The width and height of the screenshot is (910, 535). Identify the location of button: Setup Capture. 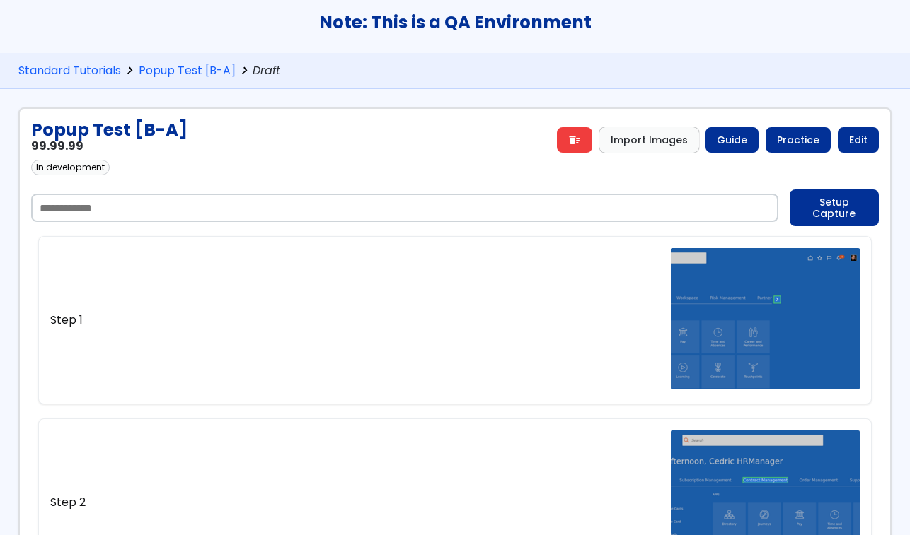
(834, 208).